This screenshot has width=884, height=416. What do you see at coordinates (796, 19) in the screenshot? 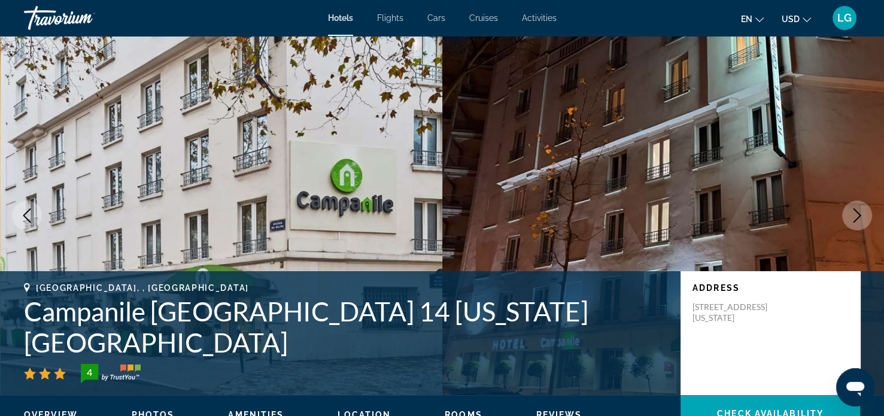
I see `button: Change currency` at bounding box center [796, 19].